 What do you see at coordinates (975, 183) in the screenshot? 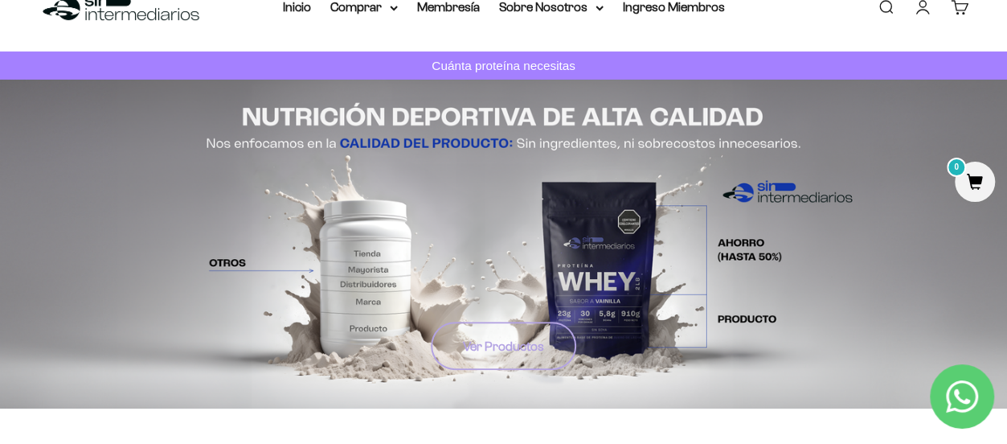
I see `a: 0` at bounding box center [975, 183].